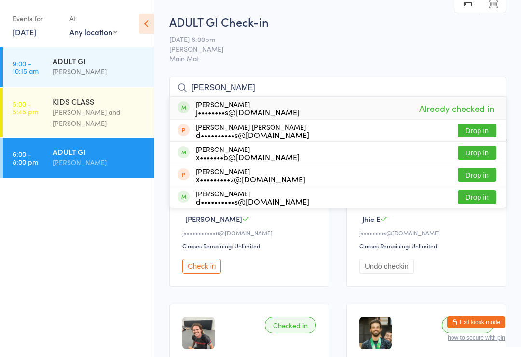  I want to click on button: Exit kiosk mode, so click(476, 322).